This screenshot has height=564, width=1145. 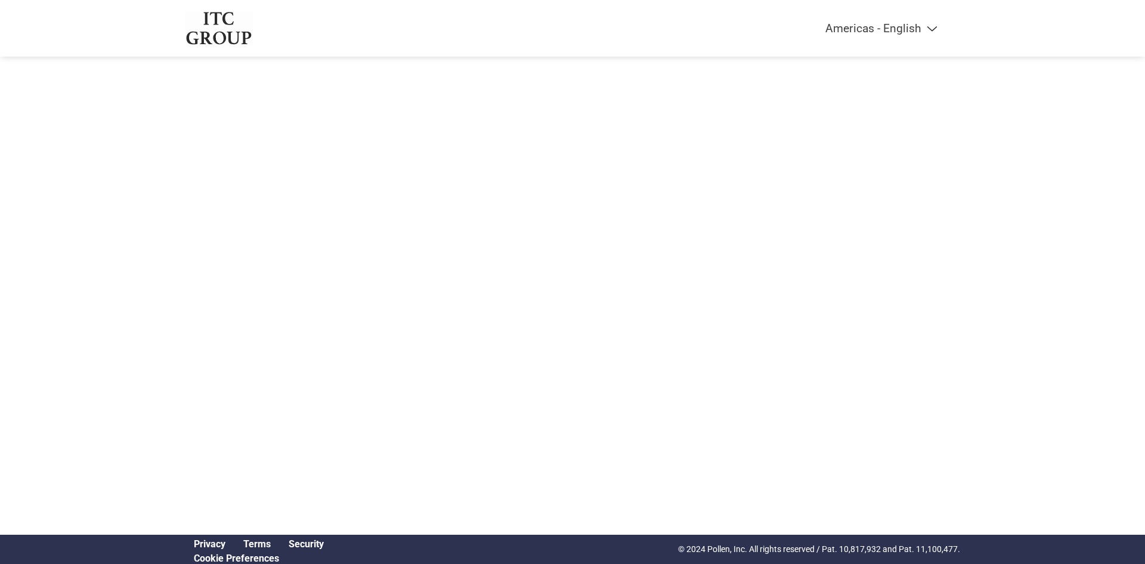 I want to click on a: Privacy, so click(x=209, y=543).